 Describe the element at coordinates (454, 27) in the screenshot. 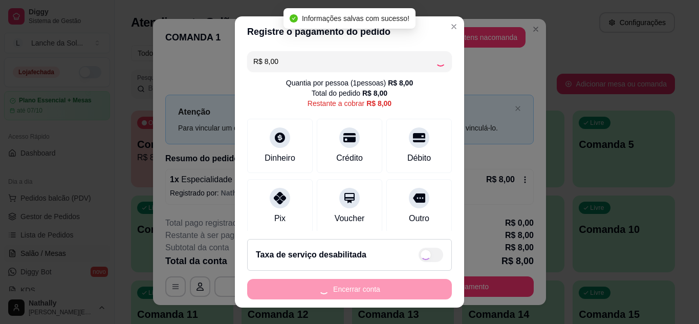

I see `button: Close` at that location.